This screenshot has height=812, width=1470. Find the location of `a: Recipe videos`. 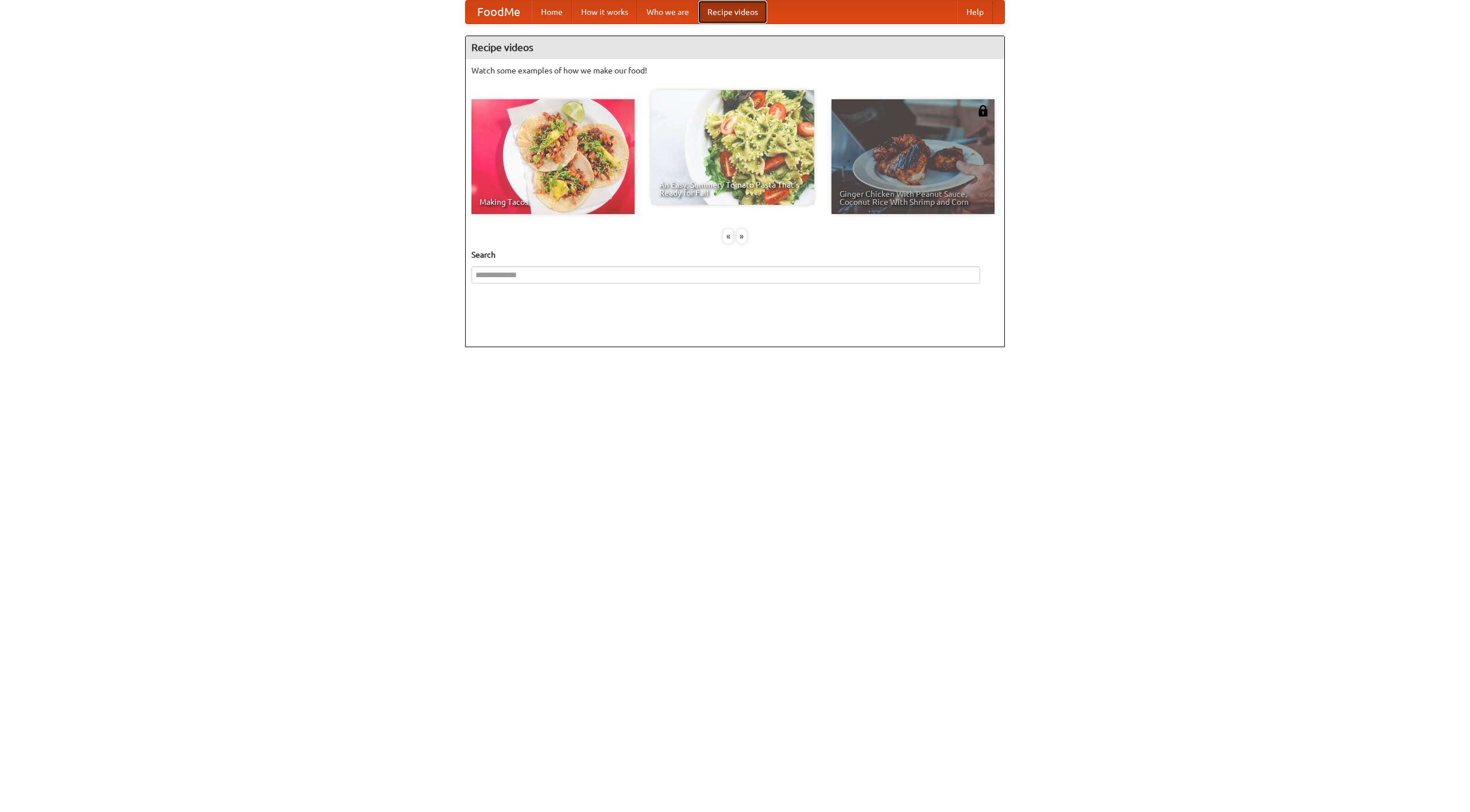

a: Recipe videos is located at coordinates (732, 12).